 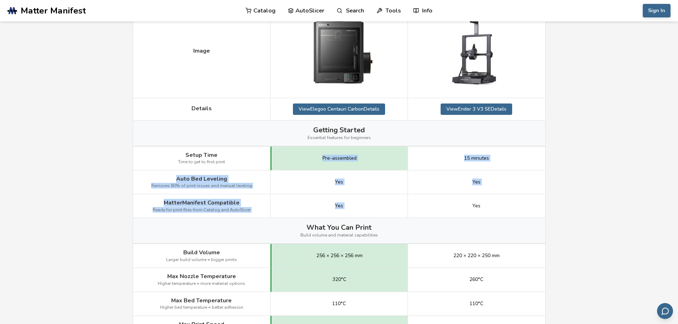 What do you see at coordinates (340, 256) in the screenshot?
I see `span: 256 × 256 × 256 mm` at bounding box center [340, 256].